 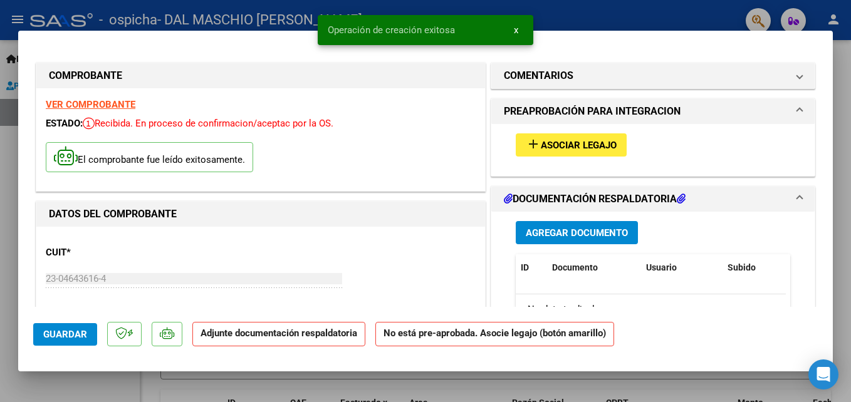 I want to click on span: Documento, so click(x=574, y=268).